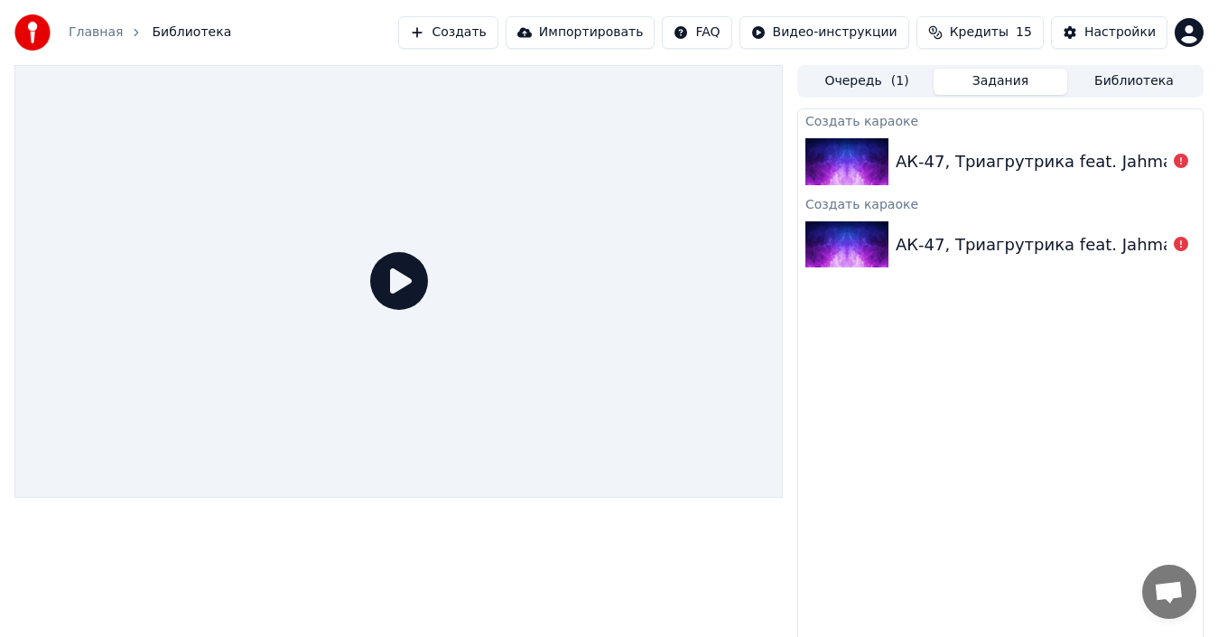 The height and width of the screenshot is (637, 1218). What do you see at coordinates (825, 33) in the screenshot?
I see `button: Видео-инструкции` at bounding box center [825, 33].